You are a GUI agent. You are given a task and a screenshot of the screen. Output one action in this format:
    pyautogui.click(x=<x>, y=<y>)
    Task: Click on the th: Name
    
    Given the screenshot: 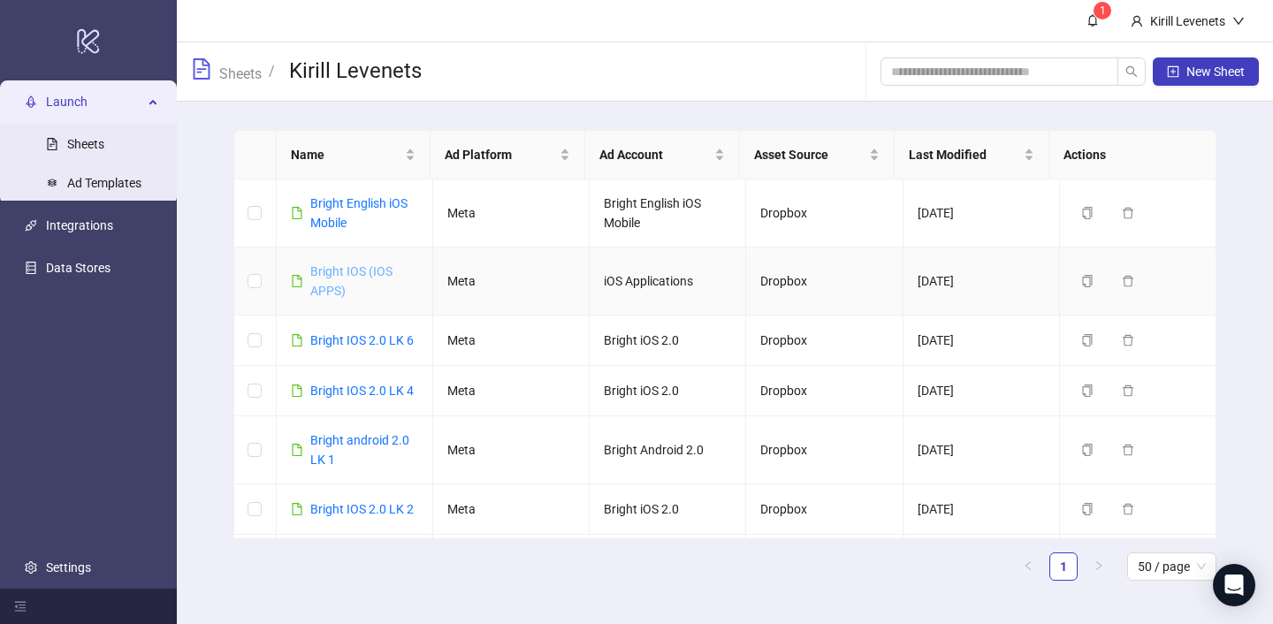 What is the action you would take?
    pyautogui.click(x=354, y=155)
    